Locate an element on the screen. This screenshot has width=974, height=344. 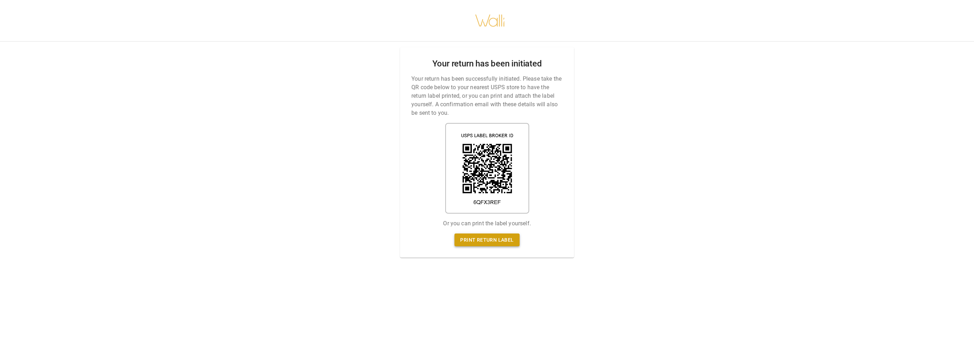
img: walli-inc.myshopify.com is located at coordinates (490, 21).